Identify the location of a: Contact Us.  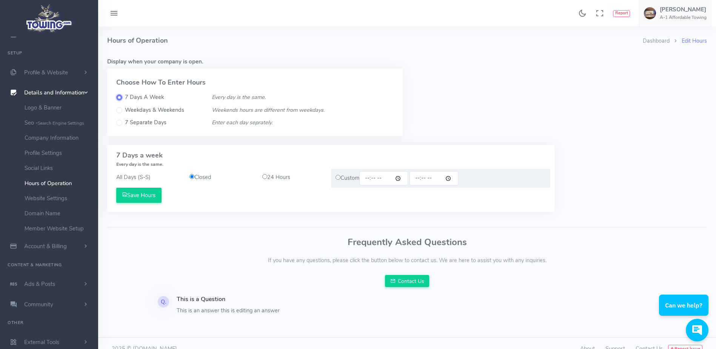
(407, 281).